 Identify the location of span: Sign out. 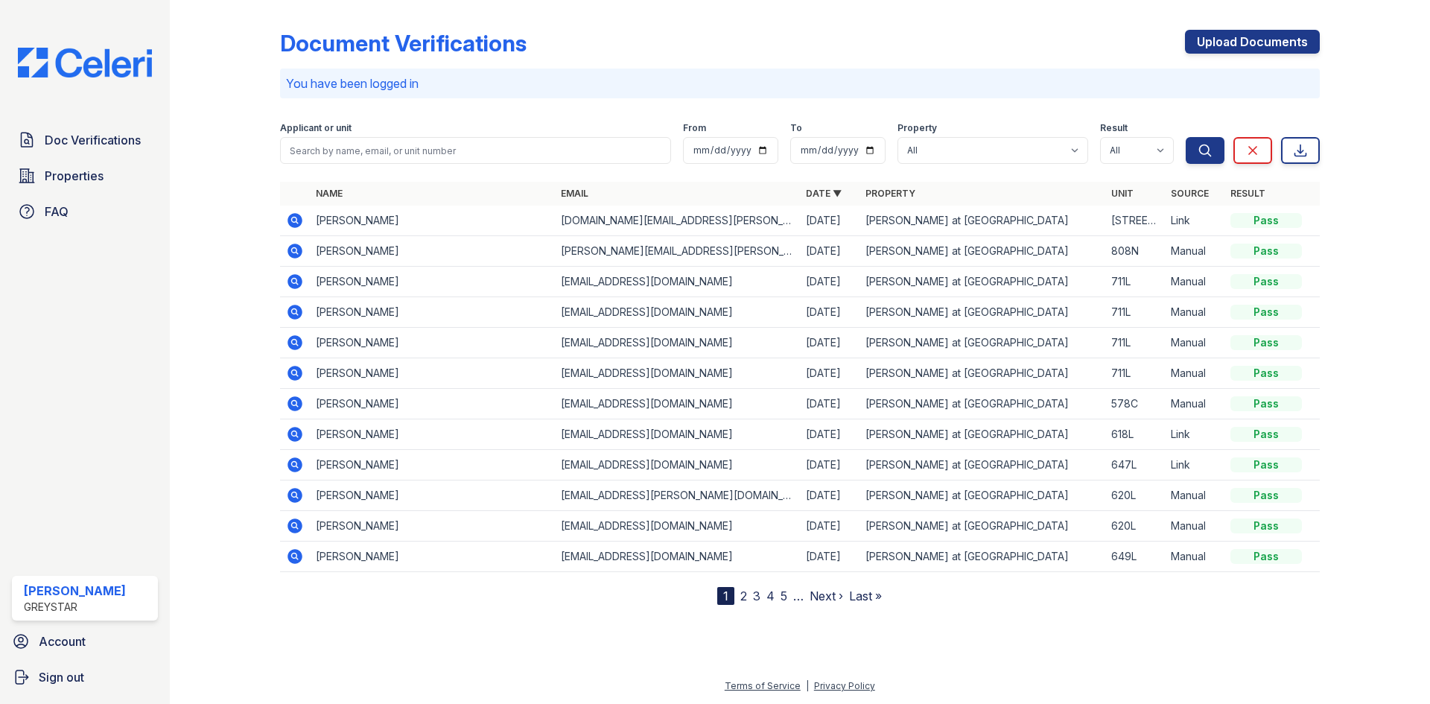
(61, 677).